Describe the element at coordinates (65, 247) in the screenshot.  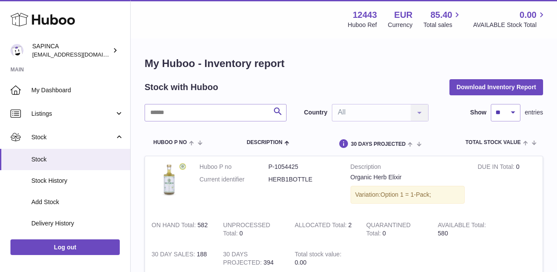
I see `a: Log out` at that location.